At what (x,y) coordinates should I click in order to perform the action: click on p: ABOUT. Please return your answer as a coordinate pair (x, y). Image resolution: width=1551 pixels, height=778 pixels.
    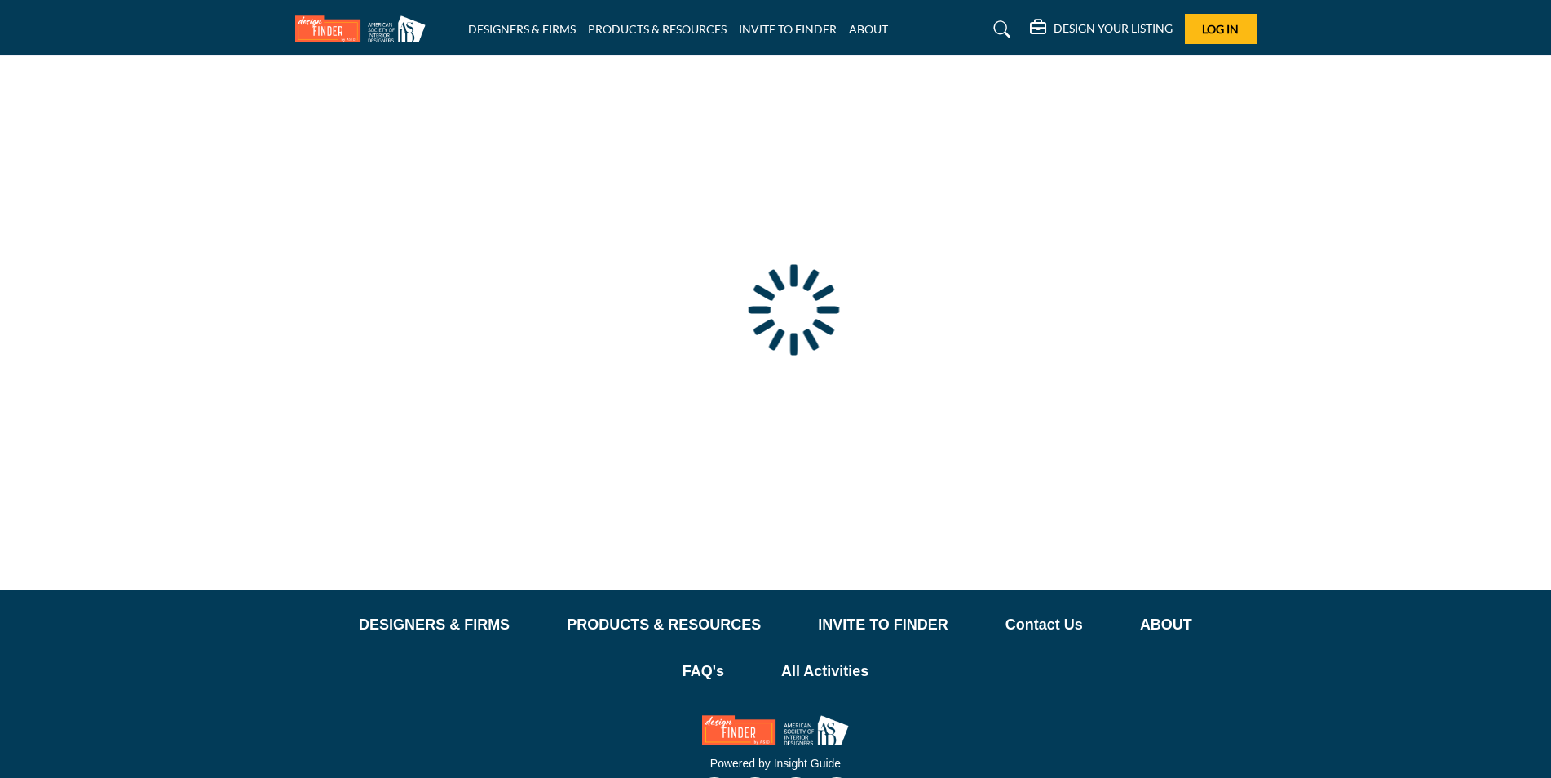
    Looking at the image, I should click on (1166, 625).